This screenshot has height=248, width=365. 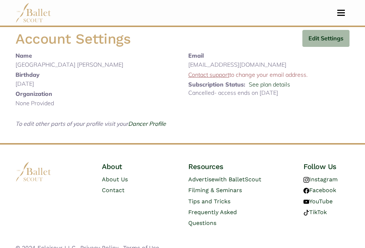 I want to click on img: facebook logo, so click(x=307, y=191).